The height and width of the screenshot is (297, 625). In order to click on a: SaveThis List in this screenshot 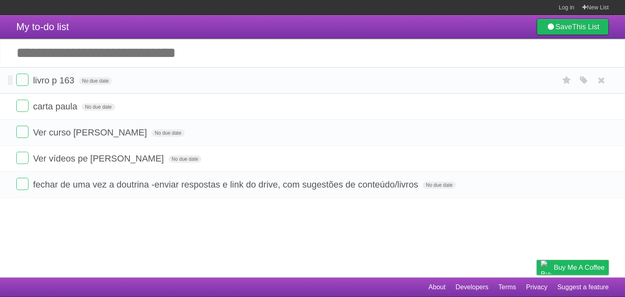, I will do `click(572, 27)`.